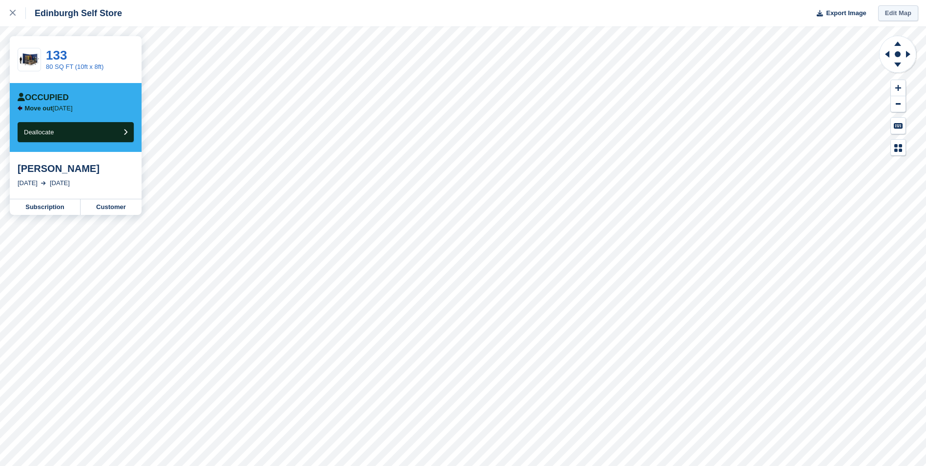 This screenshot has width=926, height=466. Describe the element at coordinates (56, 55) in the screenshot. I see `a: 133` at that location.